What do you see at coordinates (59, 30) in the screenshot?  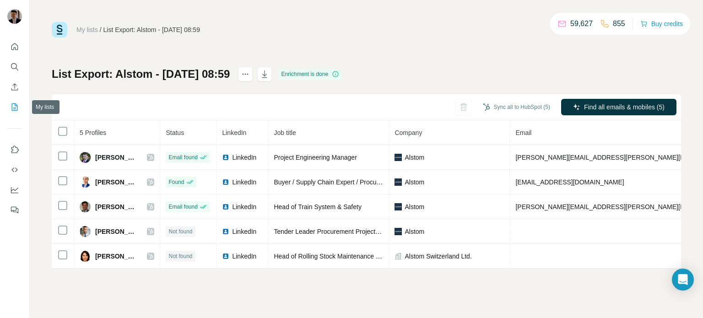 I see `img: Surfe Logo` at bounding box center [59, 30].